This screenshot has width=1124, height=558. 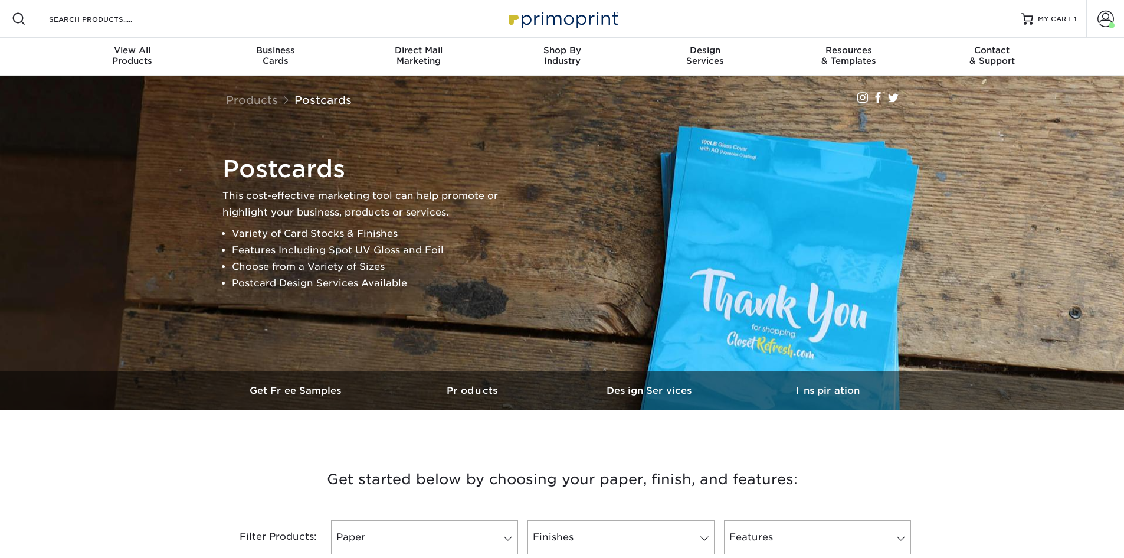 What do you see at coordinates (849, 55) in the screenshot?
I see `div: & Templates` at bounding box center [849, 55].